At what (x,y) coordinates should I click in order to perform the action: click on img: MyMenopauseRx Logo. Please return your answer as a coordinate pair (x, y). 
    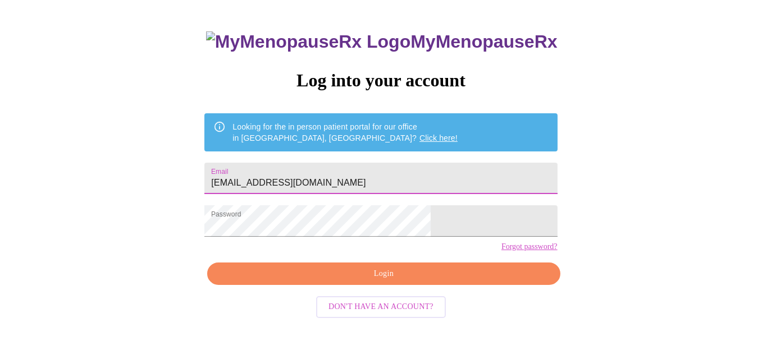
    Looking at the image, I should click on (308, 42).